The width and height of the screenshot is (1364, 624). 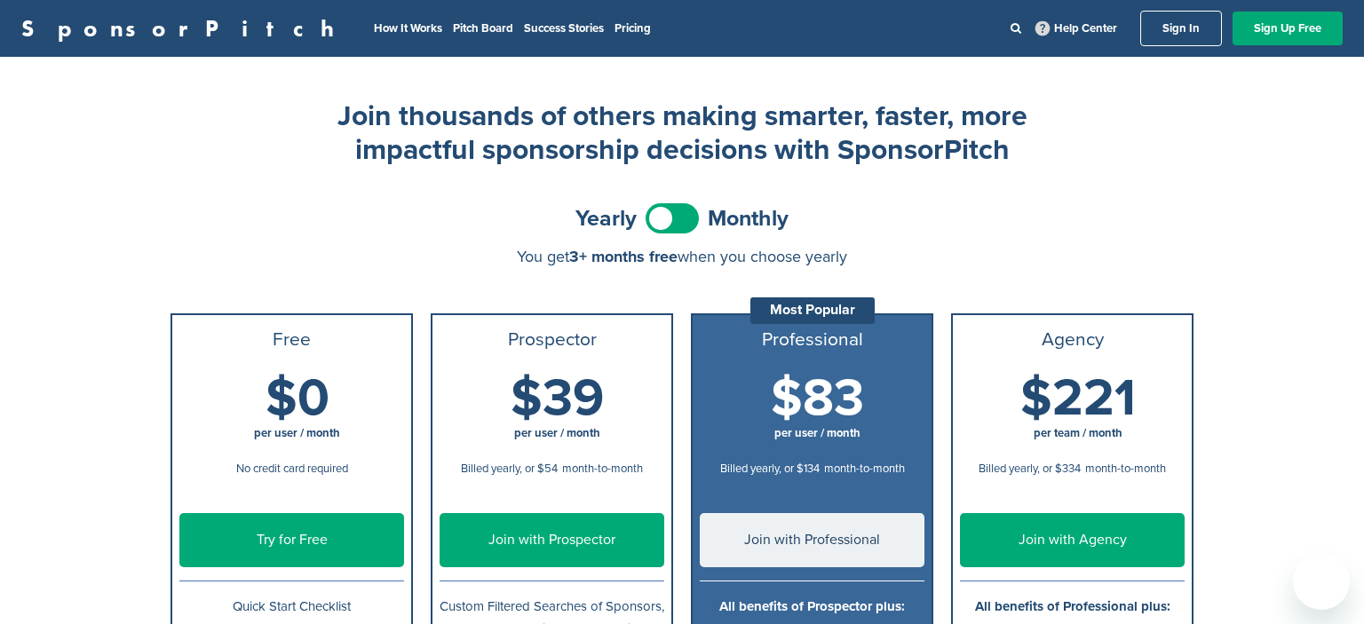 What do you see at coordinates (551, 540) in the screenshot?
I see `a: Join with Prospector` at bounding box center [551, 540].